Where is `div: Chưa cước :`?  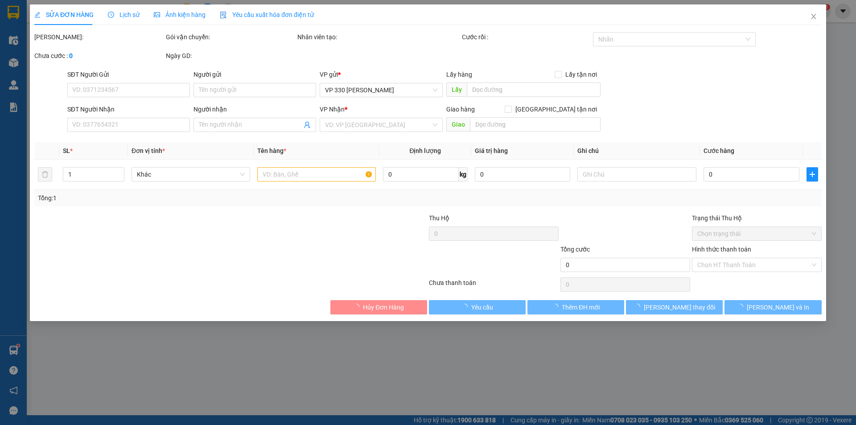 div: Chưa cước : is located at coordinates (99, 56).